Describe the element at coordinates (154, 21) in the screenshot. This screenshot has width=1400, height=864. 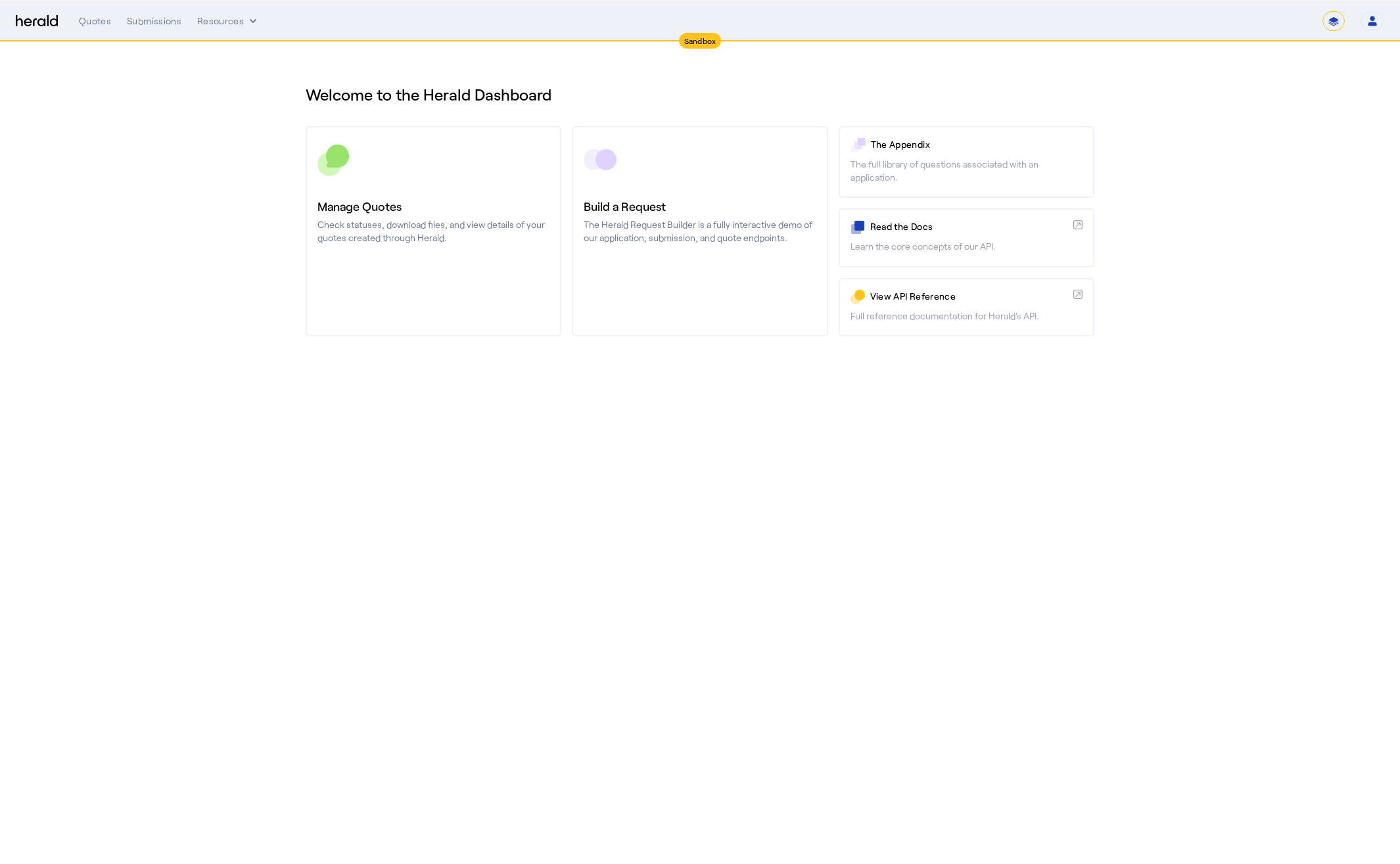
I see `div: Submissions` at that location.